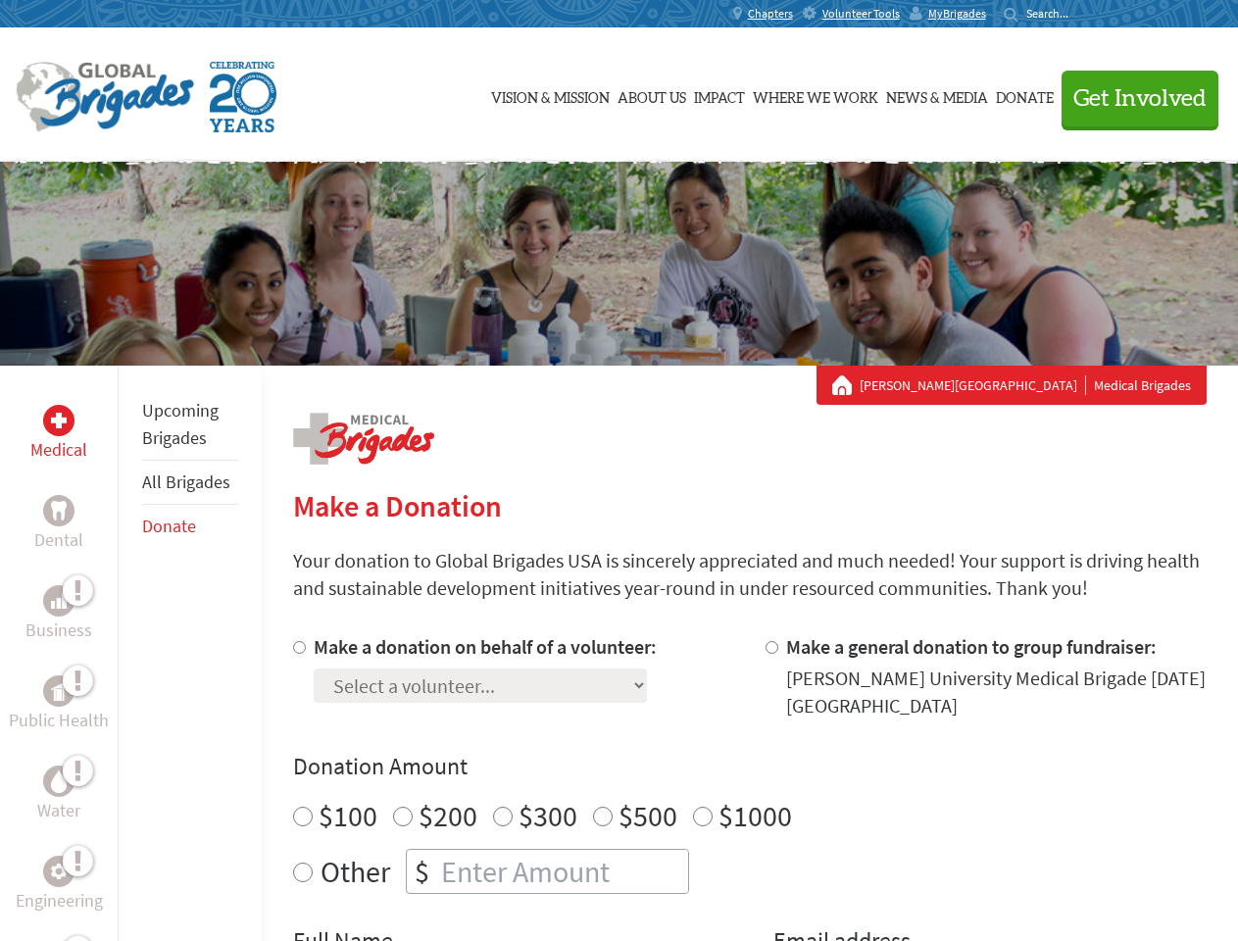  What do you see at coordinates (59, 720) in the screenshot?
I see `p: Public Health` at bounding box center [59, 720].